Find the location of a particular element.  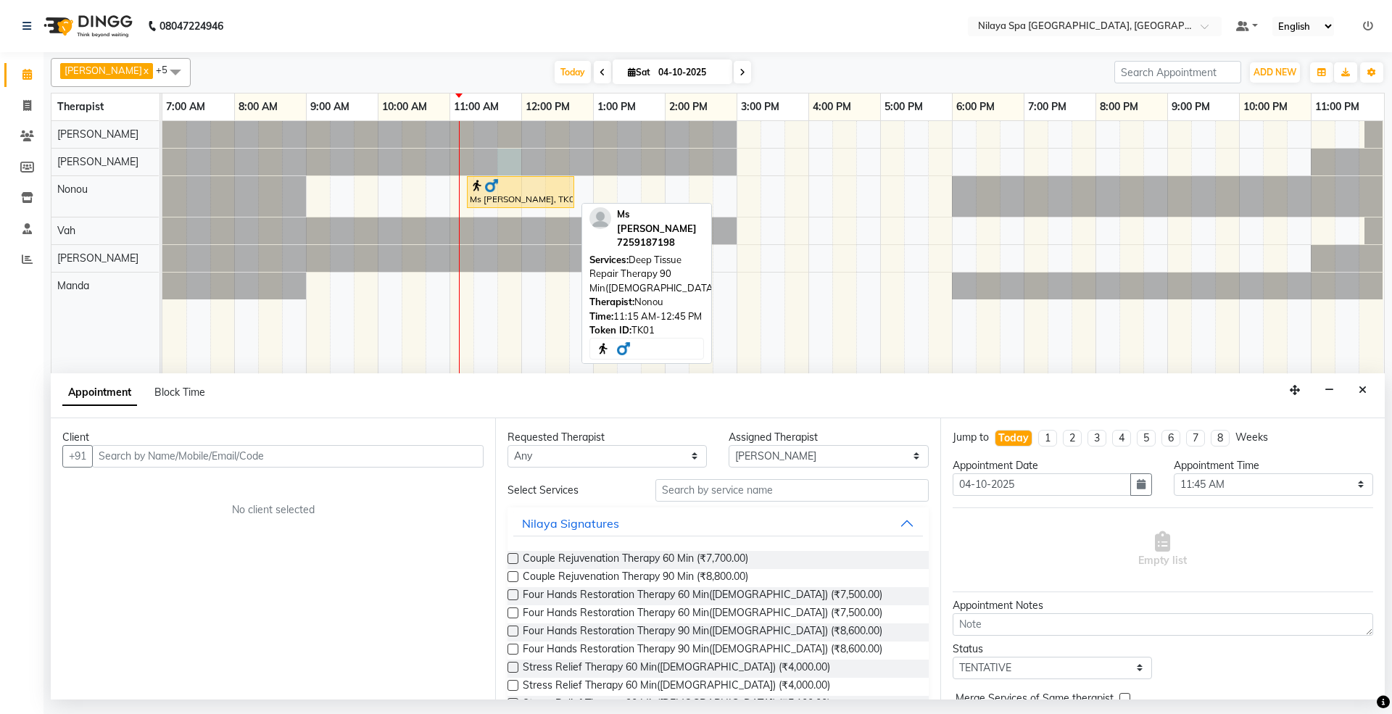

input: yyyy-mm-dd is located at coordinates (1042, 484).